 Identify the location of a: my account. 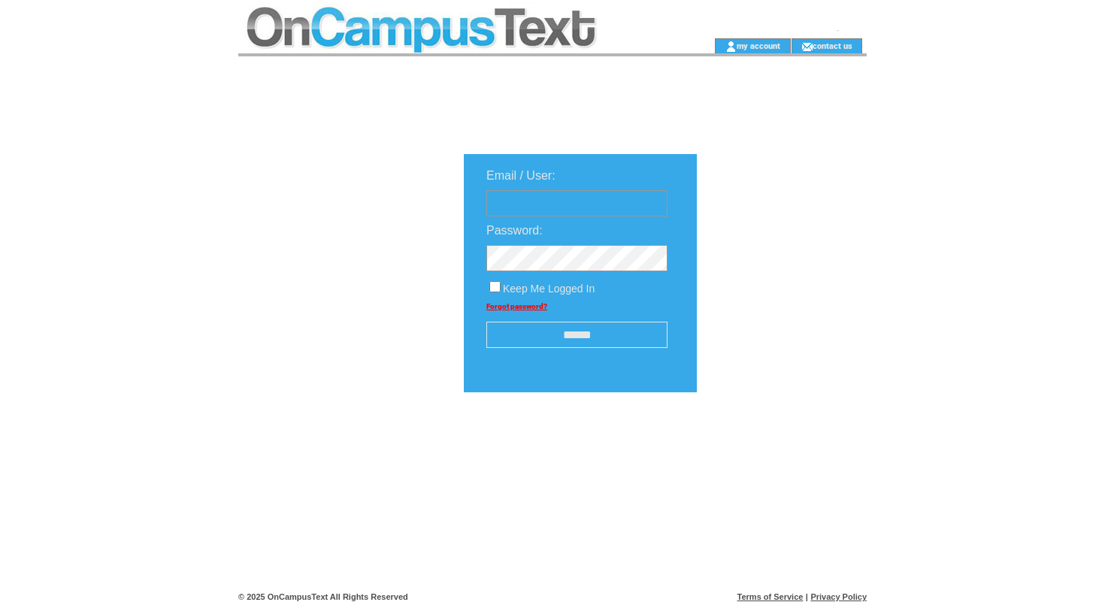
(758, 45).